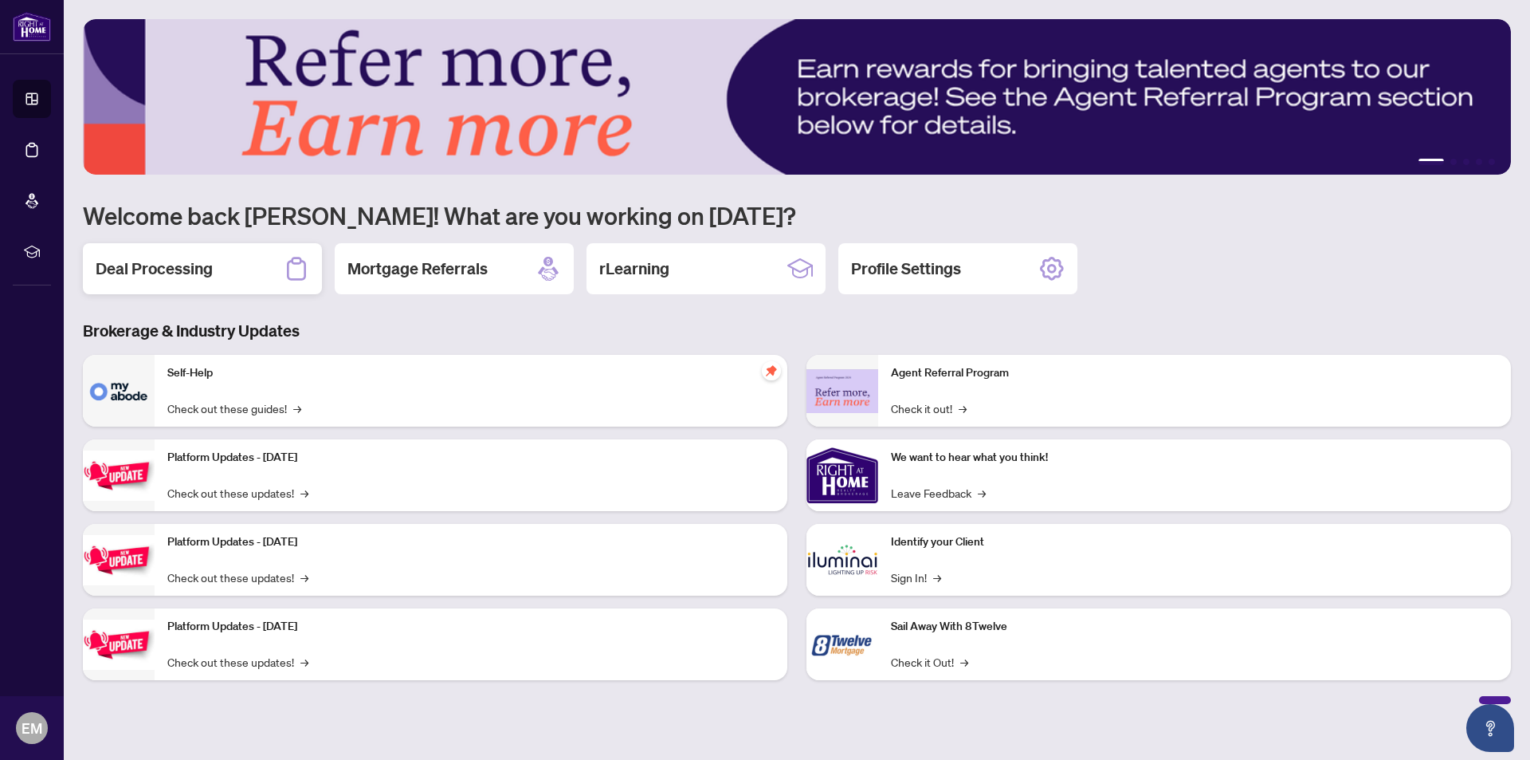 The height and width of the screenshot is (760, 1530). What do you see at coordinates (1491, 728) in the screenshot?
I see `button: Open asap` at bounding box center [1491, 728].